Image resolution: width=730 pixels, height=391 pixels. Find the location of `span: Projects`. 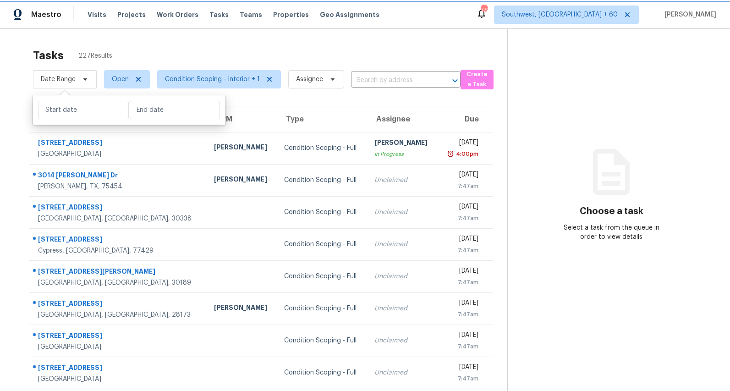

span: Projects is located at coordinates (132, 15).